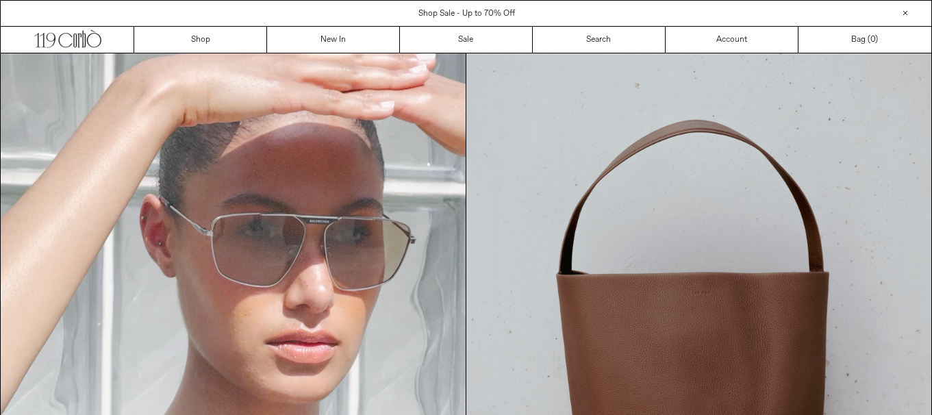  Describe the element at coordinates (732, 40) in the screenshot. I see `a: Account` at that location.